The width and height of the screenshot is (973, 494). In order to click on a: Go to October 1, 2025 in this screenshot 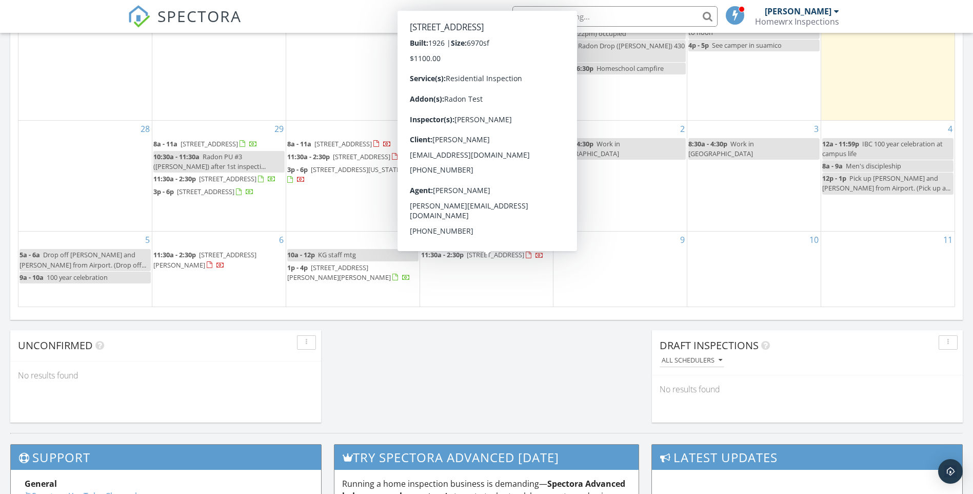, I will do `click(548, 129)`.